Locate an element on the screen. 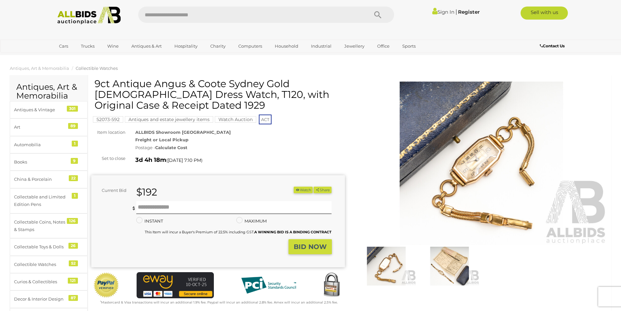  div: Collectable Coins, Notes & Stamps is located at coordinates (41, 226).